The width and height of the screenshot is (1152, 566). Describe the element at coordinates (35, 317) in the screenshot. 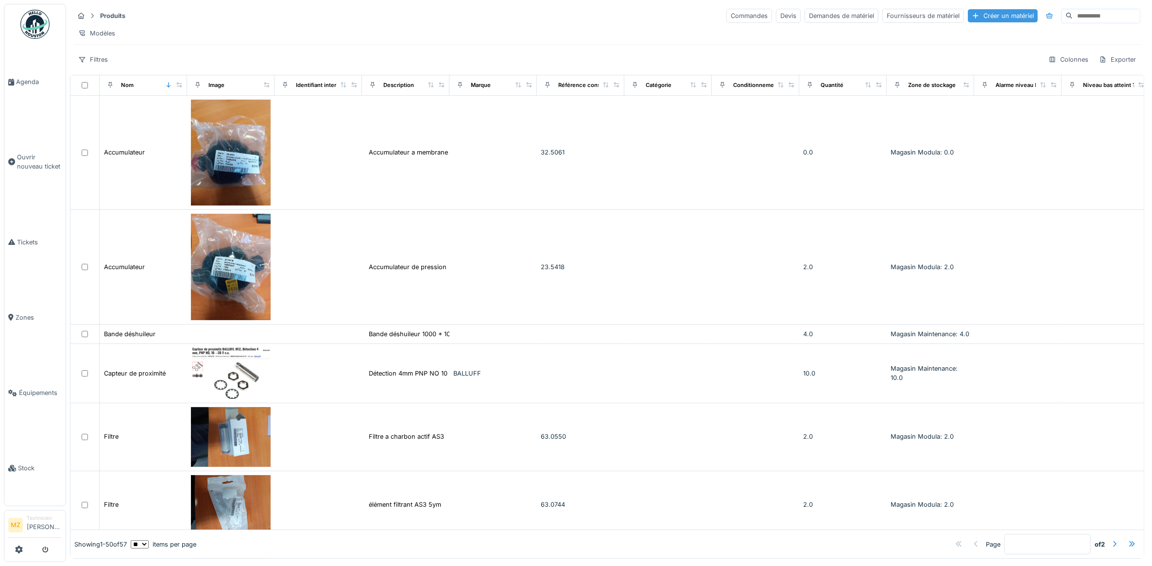

I see `a: Zones` at that location.